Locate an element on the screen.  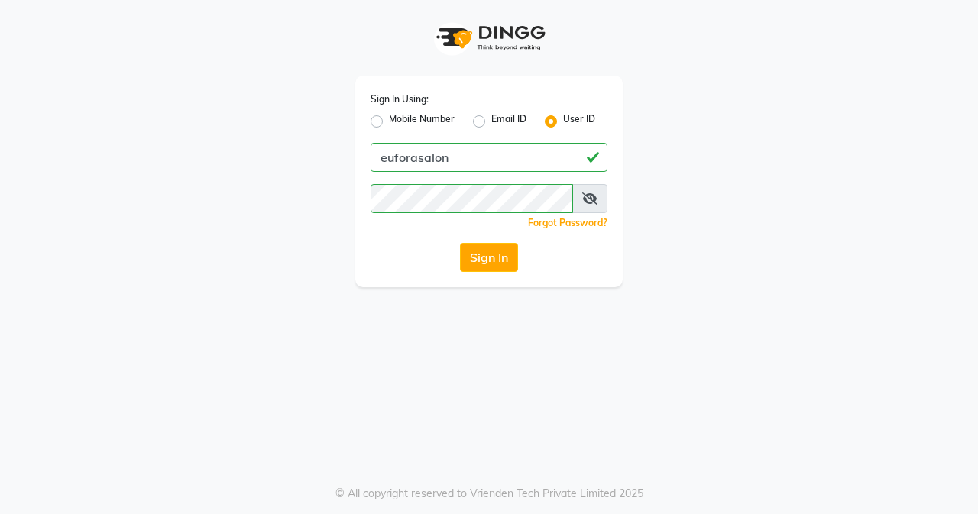
button: Sign In is located at coordinates (489, 258).